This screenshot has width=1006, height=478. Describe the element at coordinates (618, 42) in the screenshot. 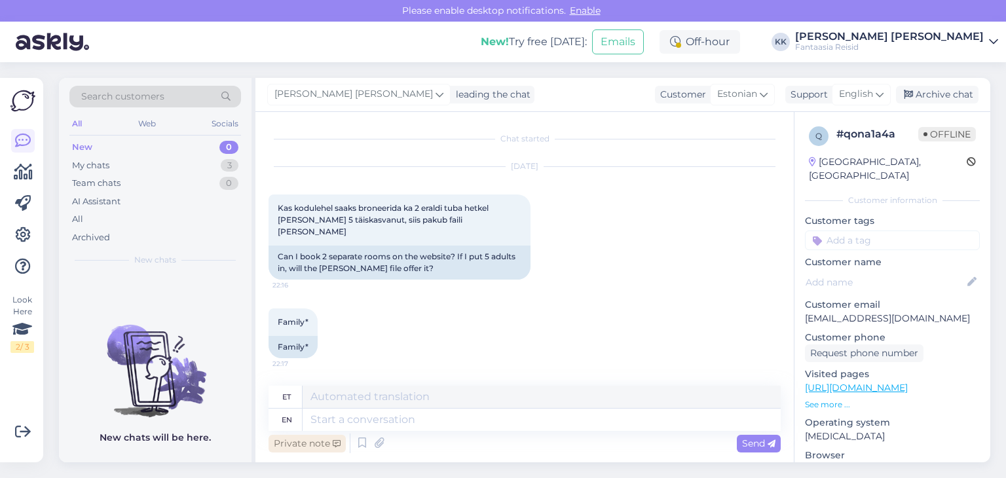

I see `button: Emails` at that location.